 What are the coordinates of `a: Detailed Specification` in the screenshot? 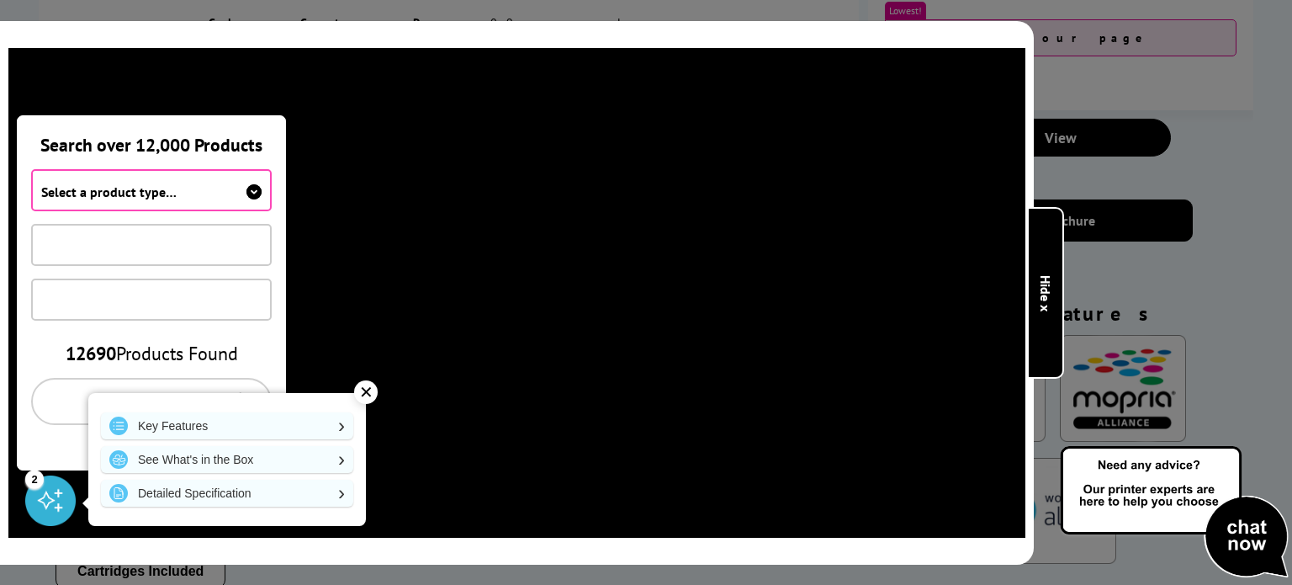 It's located at (227, 493).